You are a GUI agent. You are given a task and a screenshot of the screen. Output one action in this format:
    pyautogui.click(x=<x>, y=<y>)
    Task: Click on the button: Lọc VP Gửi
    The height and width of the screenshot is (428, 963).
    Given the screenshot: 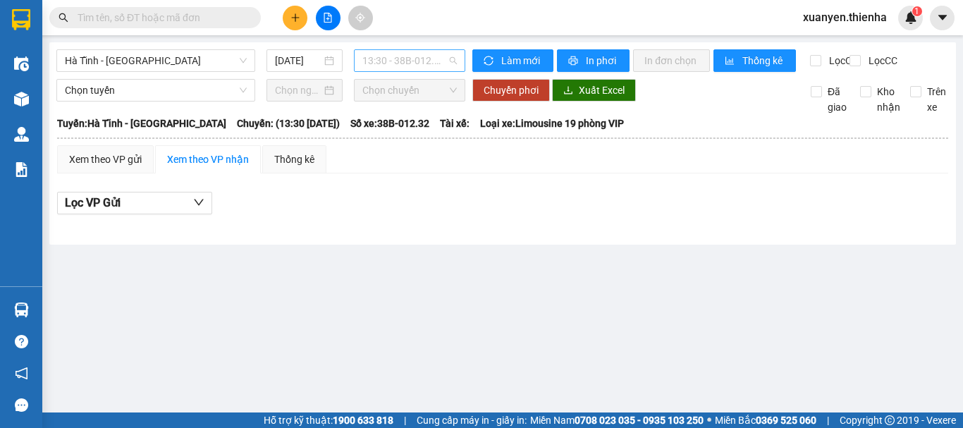 What is the action you would take?
    pyautogui.click(x=135, y=203)
    